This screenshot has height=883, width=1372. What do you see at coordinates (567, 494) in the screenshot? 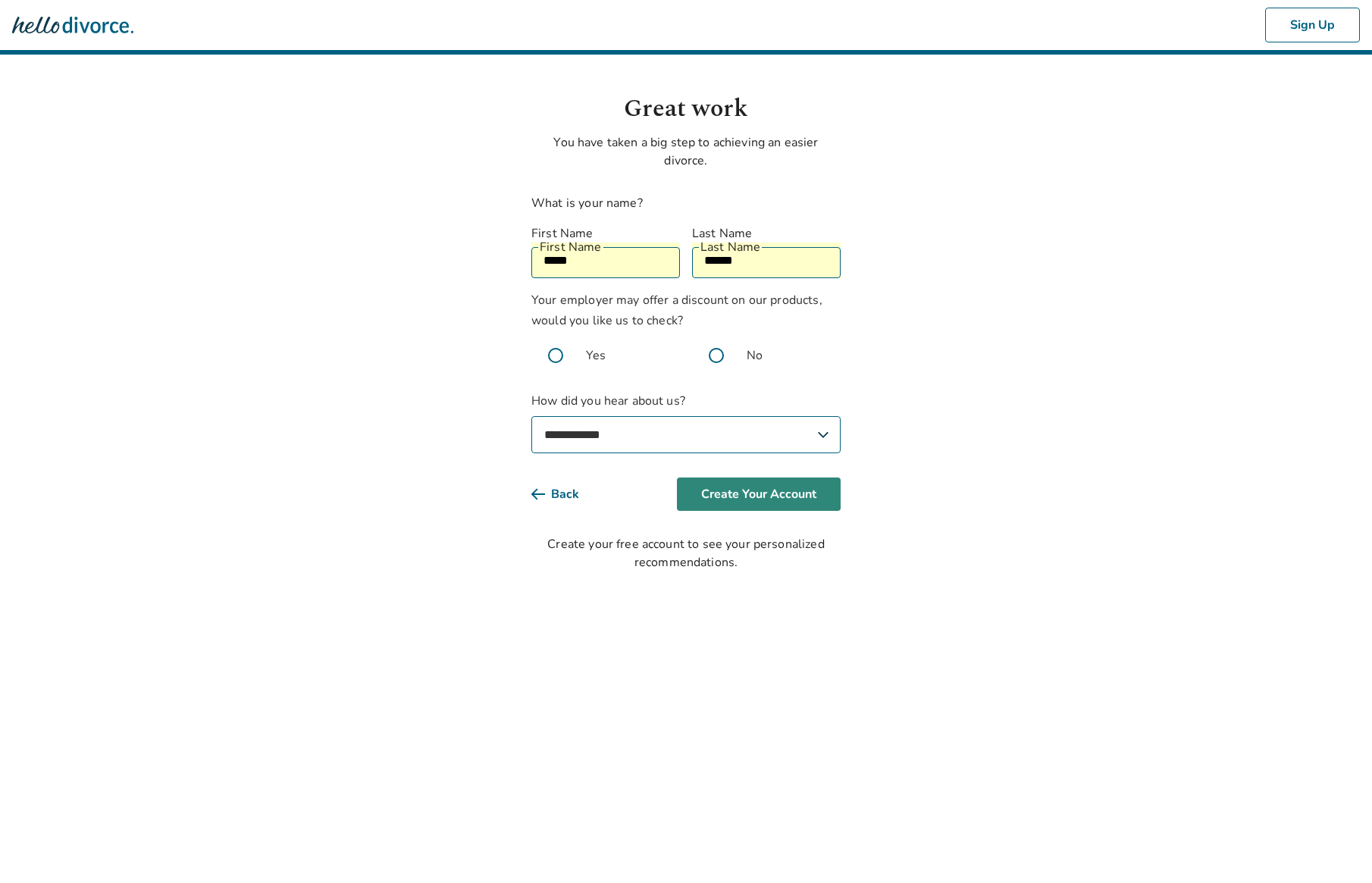
I see `button: Back` at bounding box center [567, 494].